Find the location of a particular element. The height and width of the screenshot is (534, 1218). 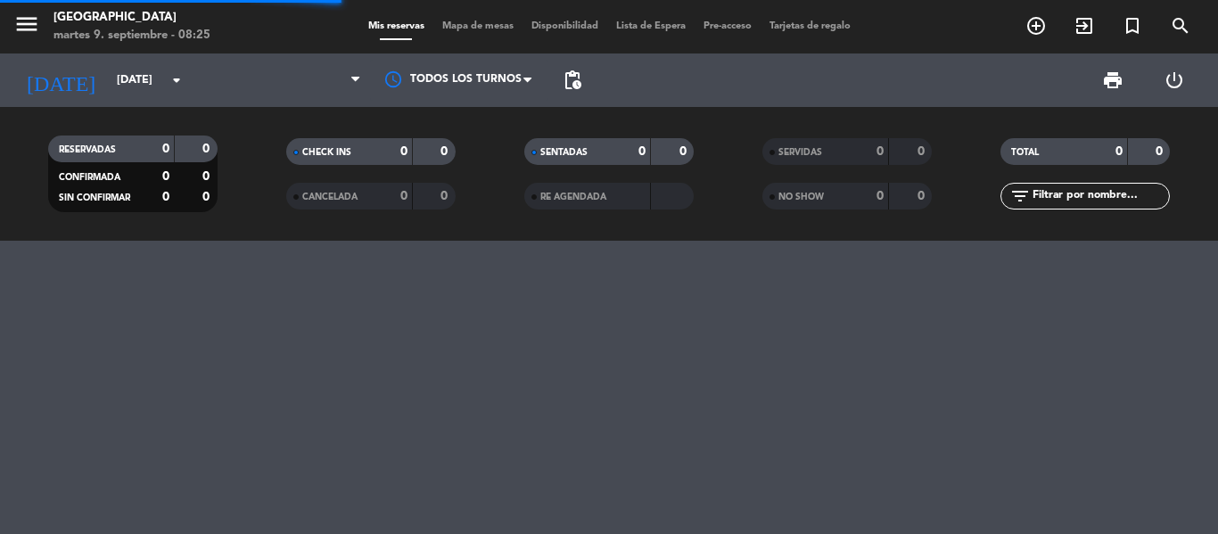

span: Disponibilidad is located at coordinates (564, 26).